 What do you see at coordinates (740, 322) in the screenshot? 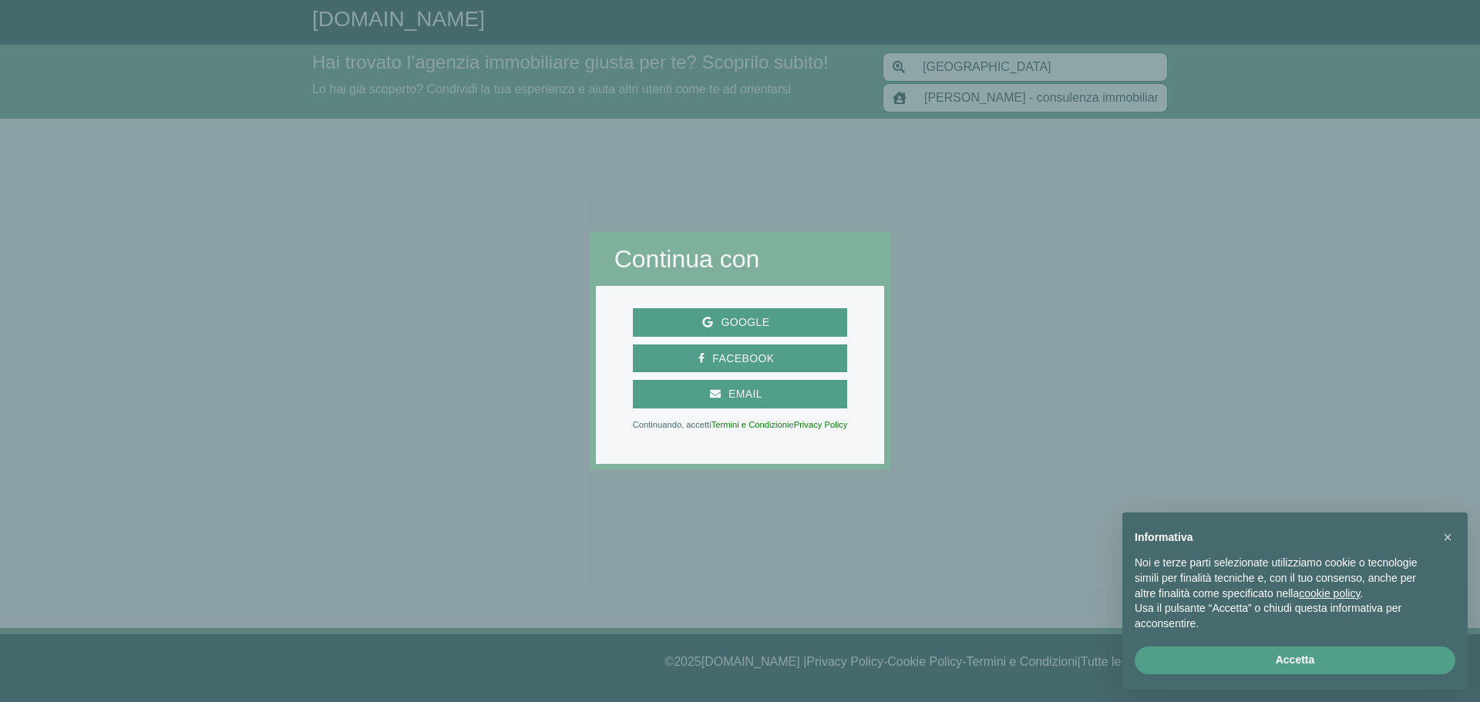
I see `button: Google` at bounding box center [740, 322].